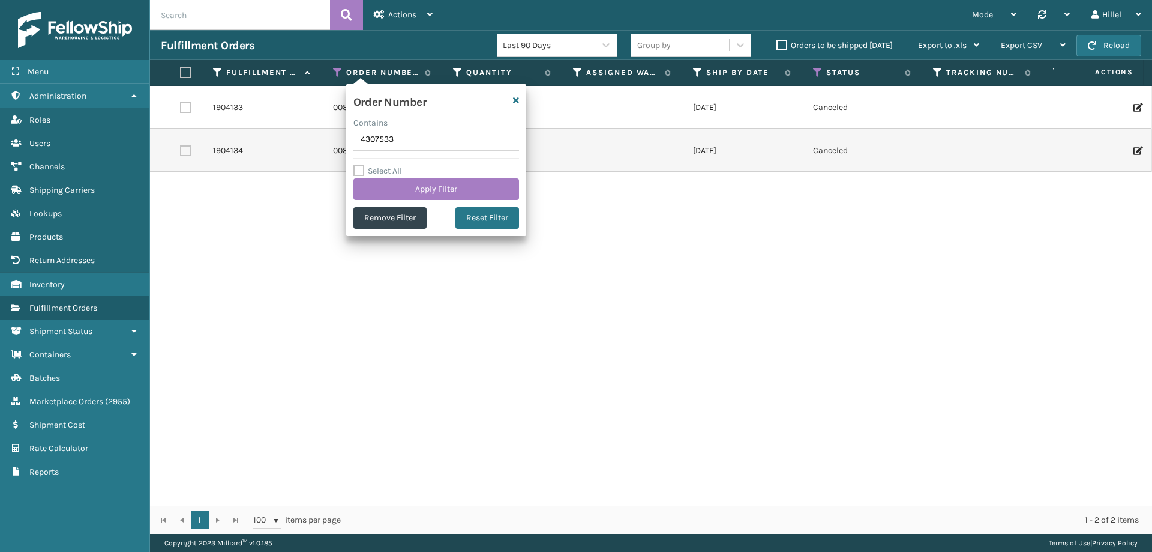 Image resolution: width=1152 pixels, height=552 pixels. Describe the element at coordinates (200, 520) in the screenshot. I see `a: 1` at that location.